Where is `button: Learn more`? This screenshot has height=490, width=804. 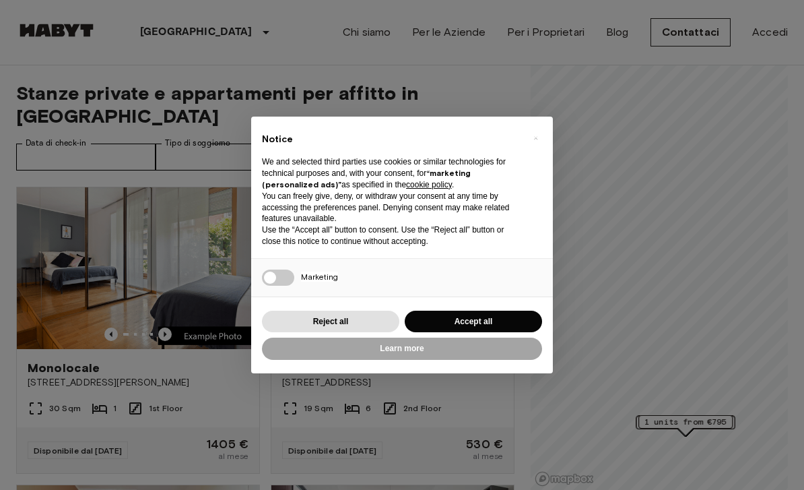
button: Learn more is located at coordinates (402, 348).